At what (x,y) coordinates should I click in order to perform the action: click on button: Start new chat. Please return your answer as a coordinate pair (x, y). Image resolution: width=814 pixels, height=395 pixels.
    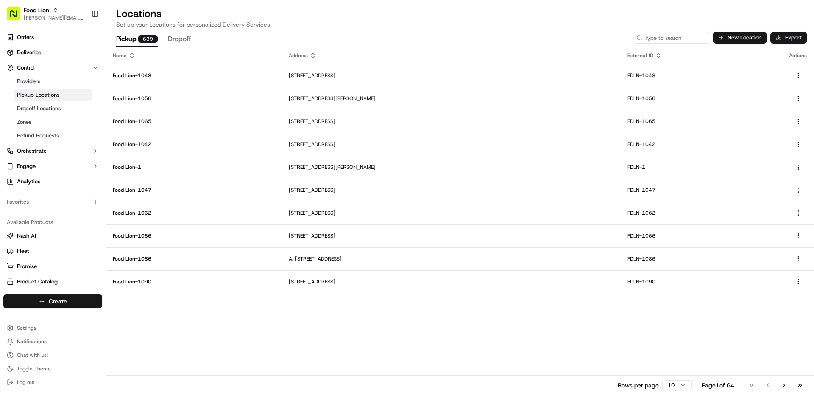
    Looking at the image, I should click on (149, 89).